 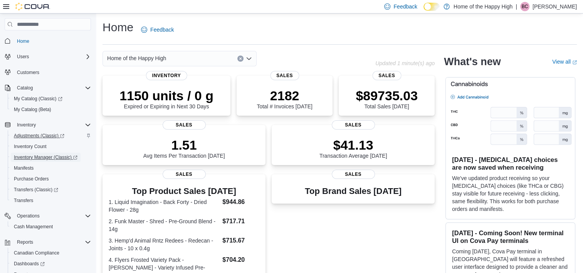 What do you see at coordinates (48, 57) in the screenshot?
I see `button: Users` at bounding box center [48, 57].